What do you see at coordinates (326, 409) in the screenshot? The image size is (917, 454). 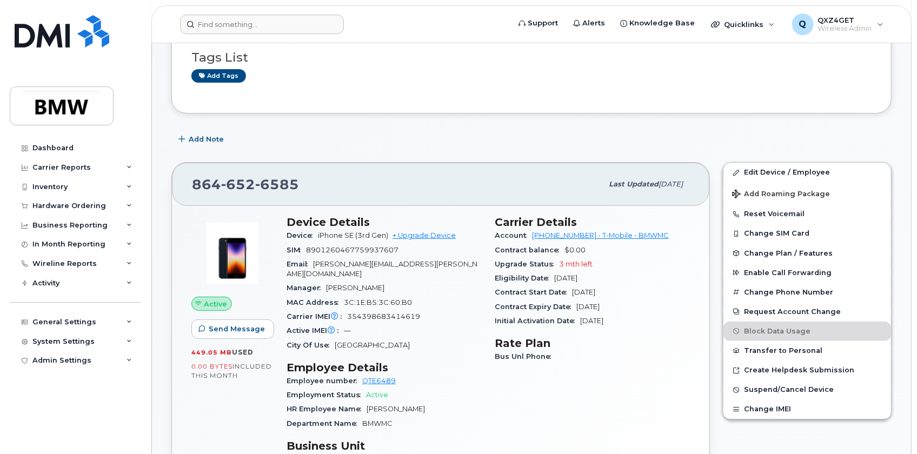 I see `span: HR Employee Name` at bounding box center [326, 409].